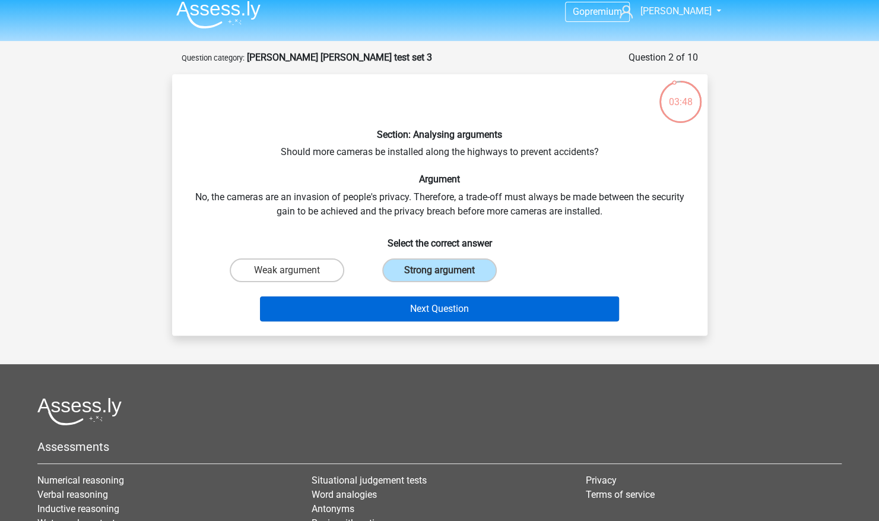 Image resolution: width=879 pixels, height=521 pixels. What do you see at coordinates (333, 508) in the screenshot?
I see `a: Antonyms` at bounding box center [333, 508].